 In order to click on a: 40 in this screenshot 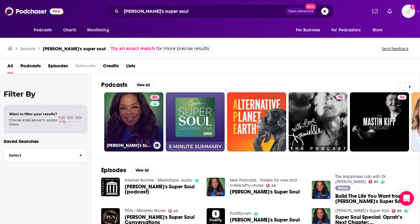, I will do `click(173, 211)`.